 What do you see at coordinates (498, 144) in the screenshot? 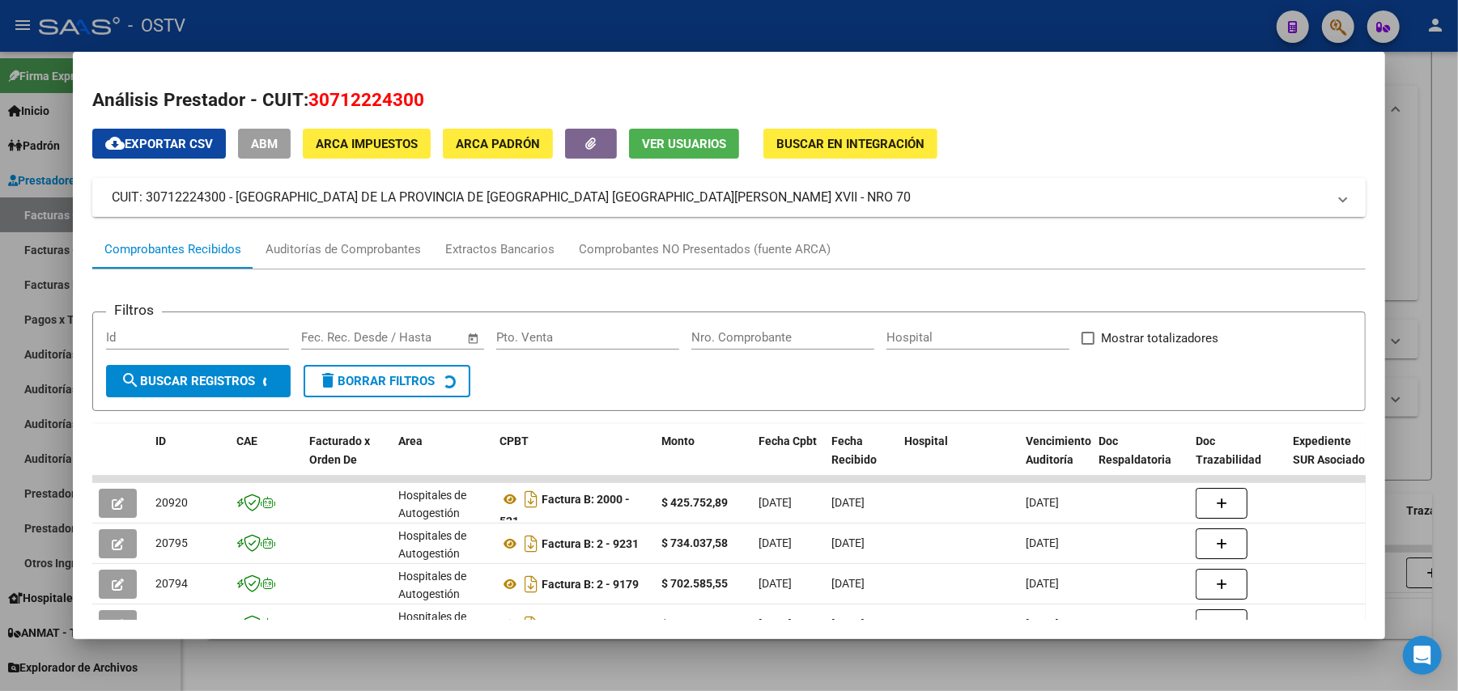
I see `span: ARCA Padrón` at bounding box center [498, 144].